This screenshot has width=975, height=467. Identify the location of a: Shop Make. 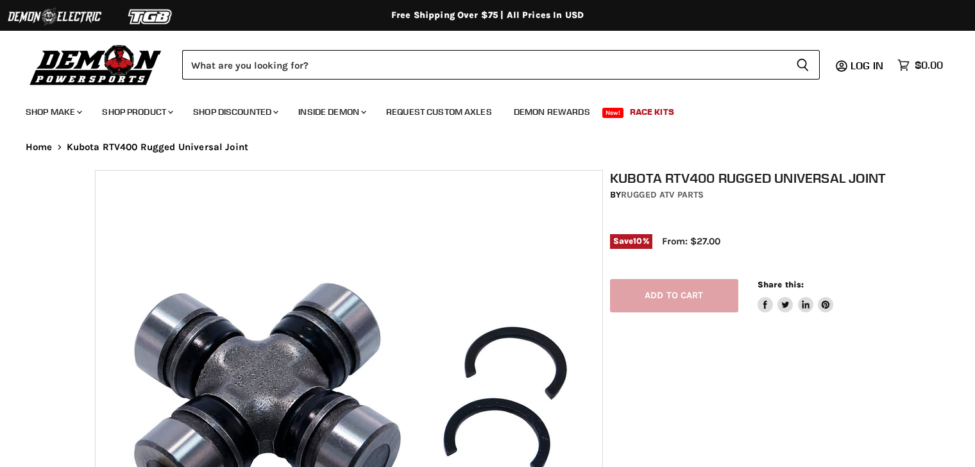
(53, 112).